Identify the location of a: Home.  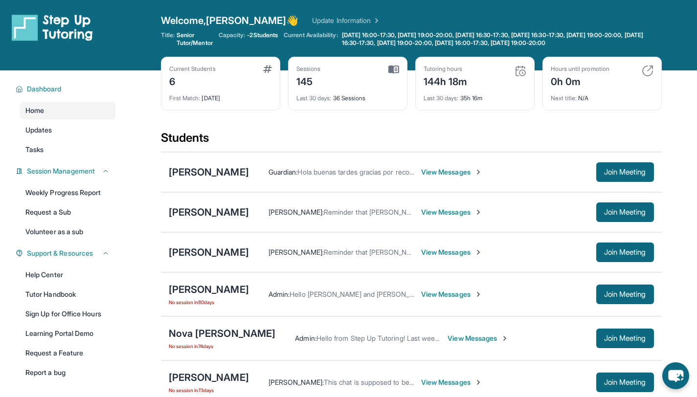
(68, 111).